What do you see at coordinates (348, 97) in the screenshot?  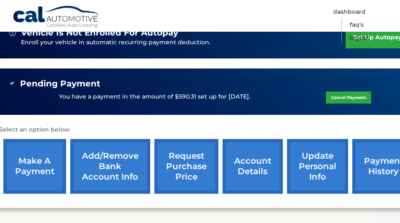 I see `a: Cancel Payment` at bounding box center [348, 97].